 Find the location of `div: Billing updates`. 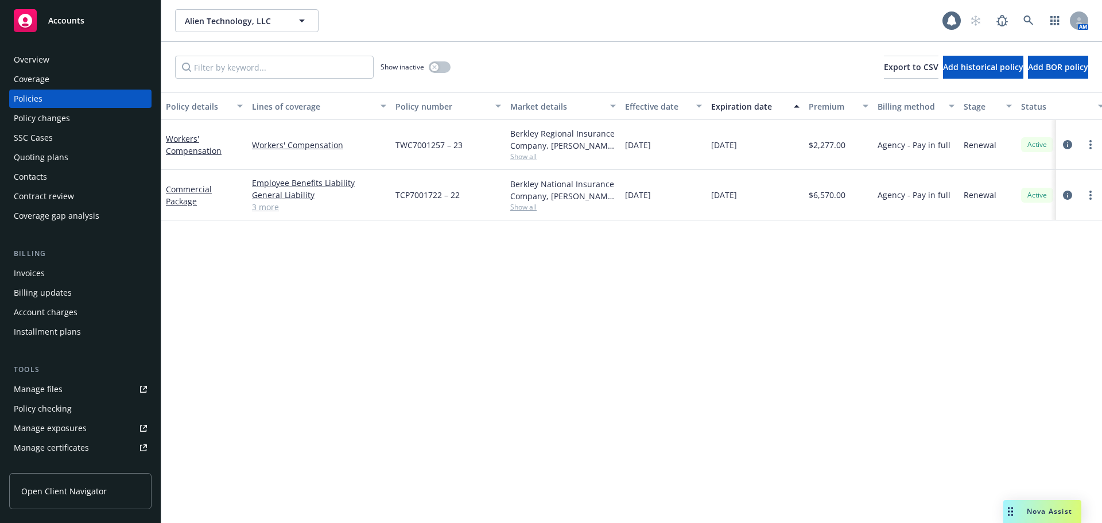

div: Billing updates is located at coordinates (42, 293).